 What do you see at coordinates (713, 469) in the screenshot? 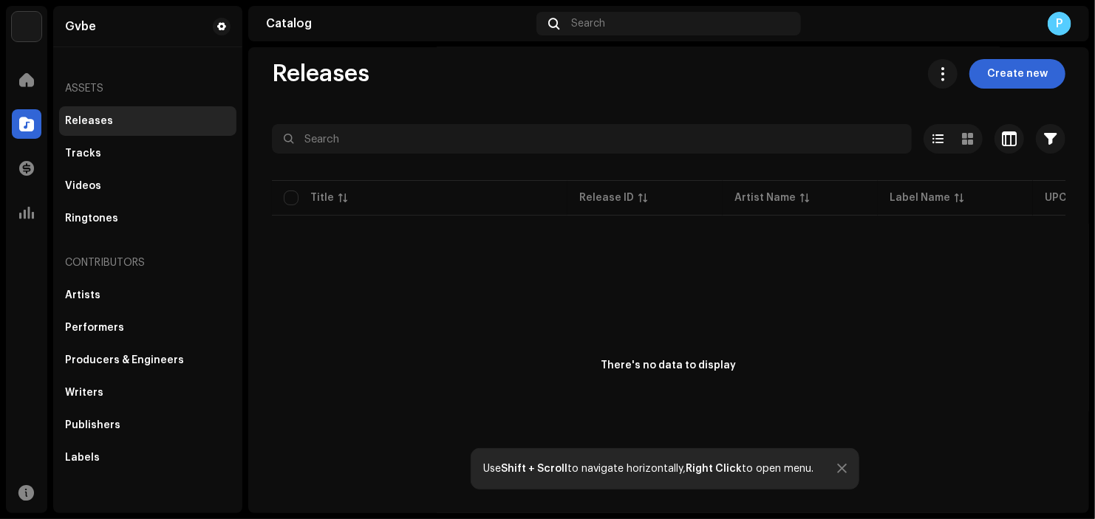
I see `strong: Right Click` at bounding box center [713, 469].